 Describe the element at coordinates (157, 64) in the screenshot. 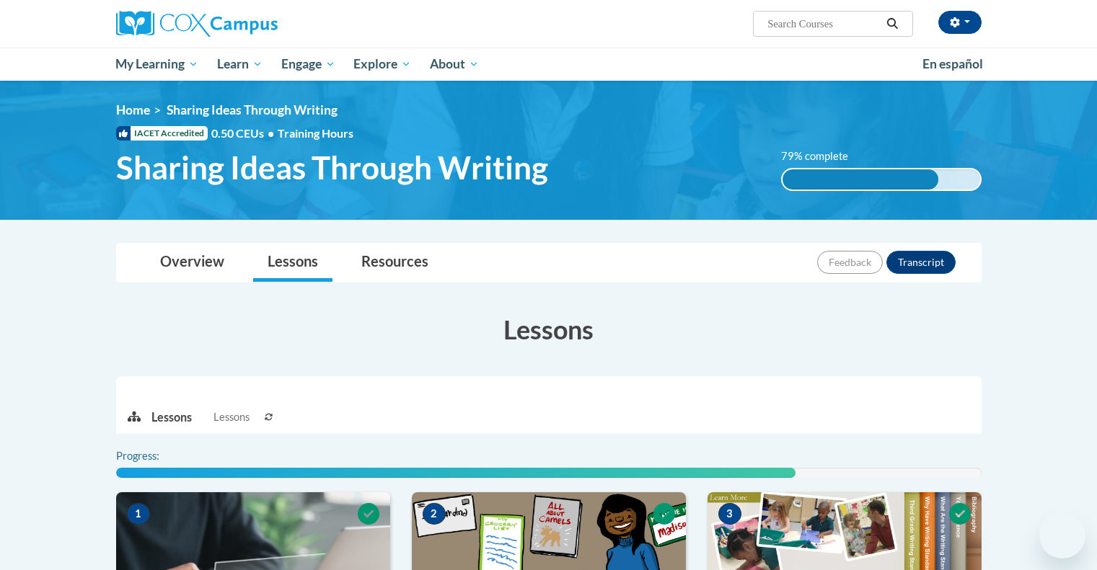

I see `a: My Learning` at that location.